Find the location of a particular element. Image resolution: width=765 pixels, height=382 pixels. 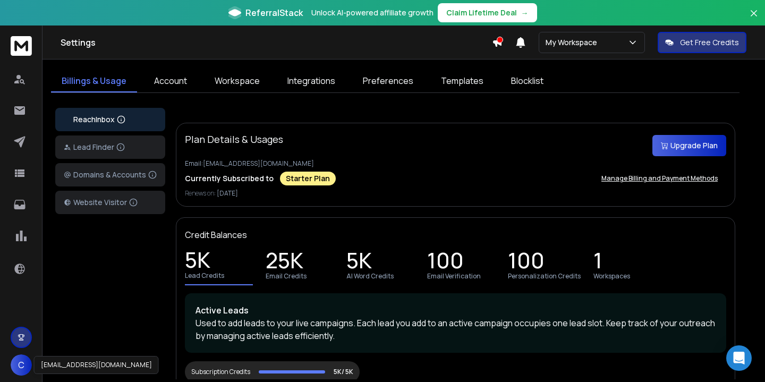

button: Domains & Accounts is located at coordinates (110, 175).